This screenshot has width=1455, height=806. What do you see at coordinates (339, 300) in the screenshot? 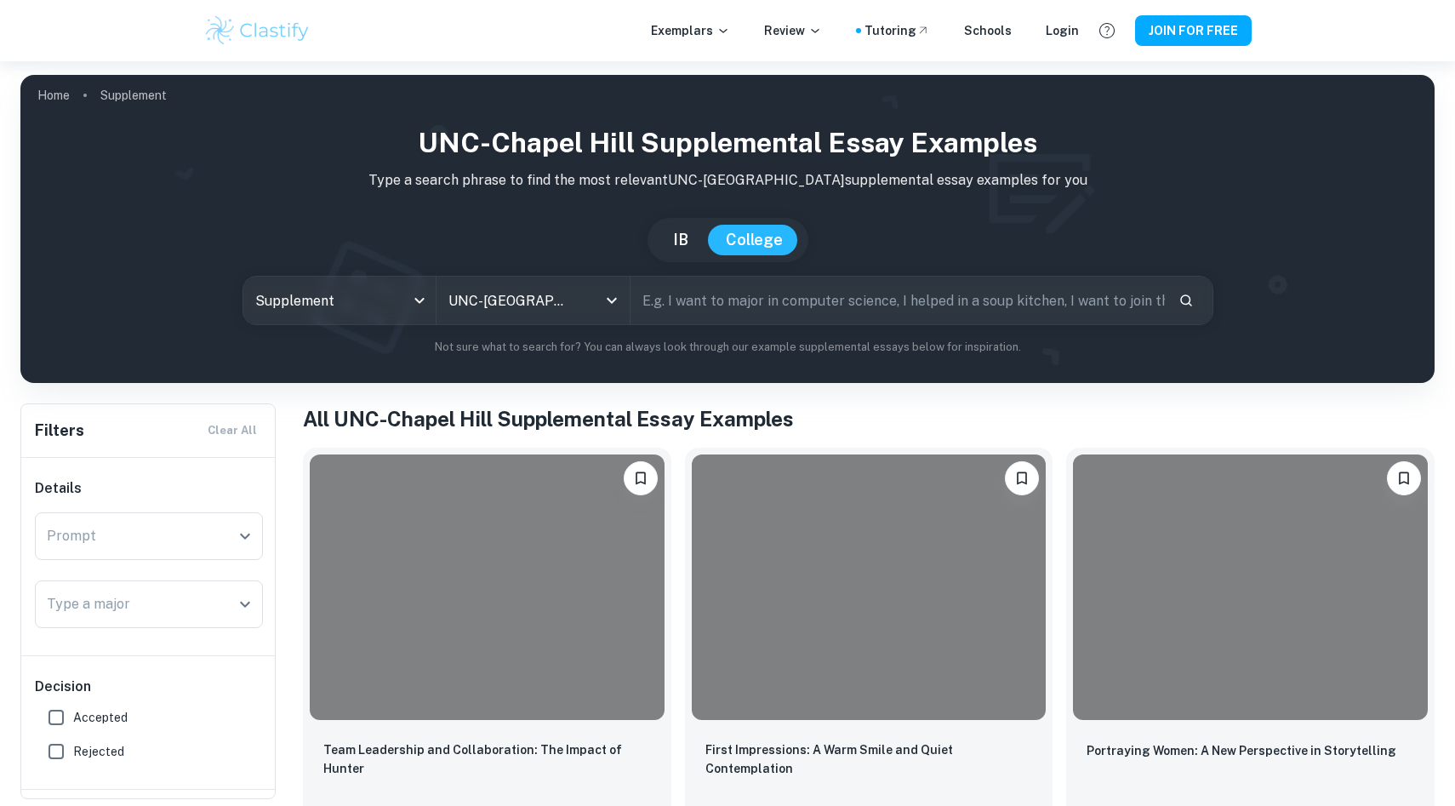
I see `div: Supplement` at bounding box center [339, 300].